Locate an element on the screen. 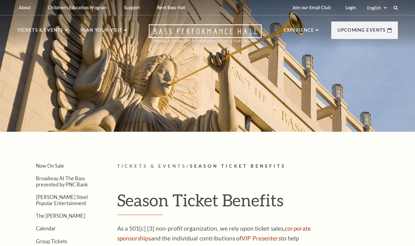  p: Tickets & Events is located at coordinates (40, 32).